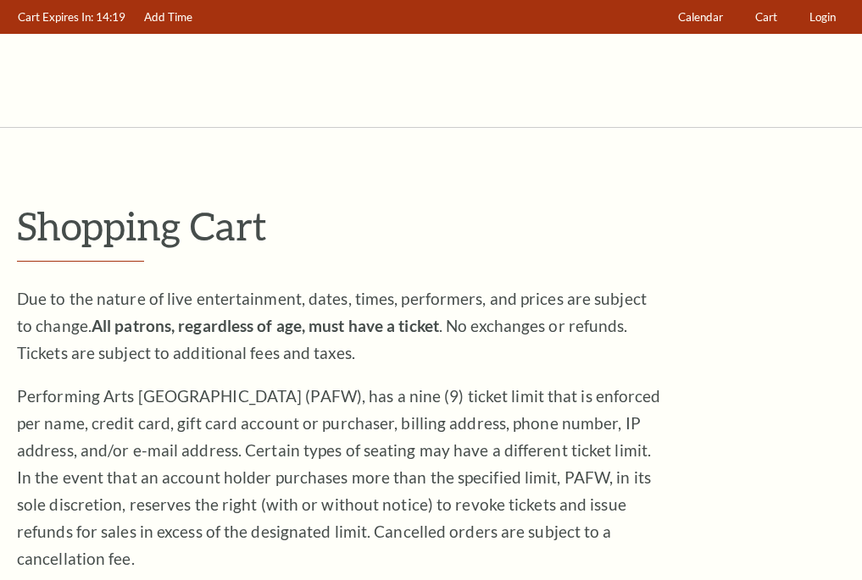 This screenshot has height=580, width=862. I want to click on strong: All patrons, regardless of age, must have a ticket, so click(265, 325).